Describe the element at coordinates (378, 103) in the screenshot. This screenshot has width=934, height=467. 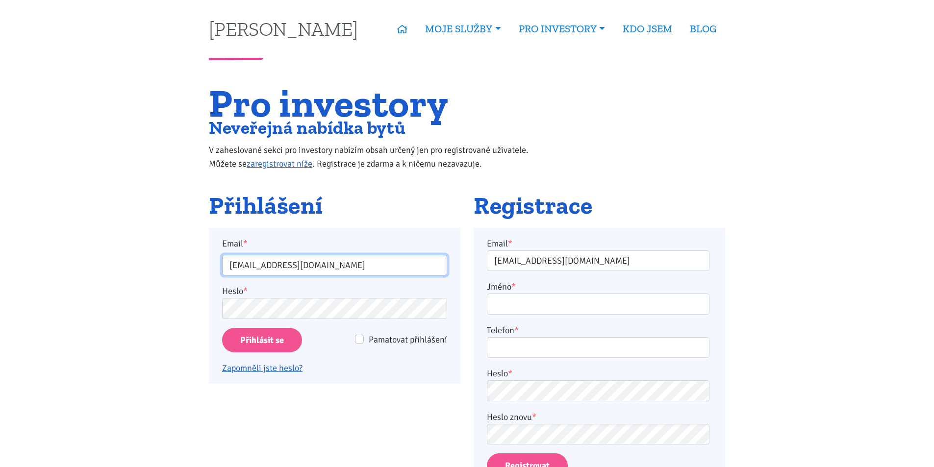
I see `h1: Pro investory` at that location.